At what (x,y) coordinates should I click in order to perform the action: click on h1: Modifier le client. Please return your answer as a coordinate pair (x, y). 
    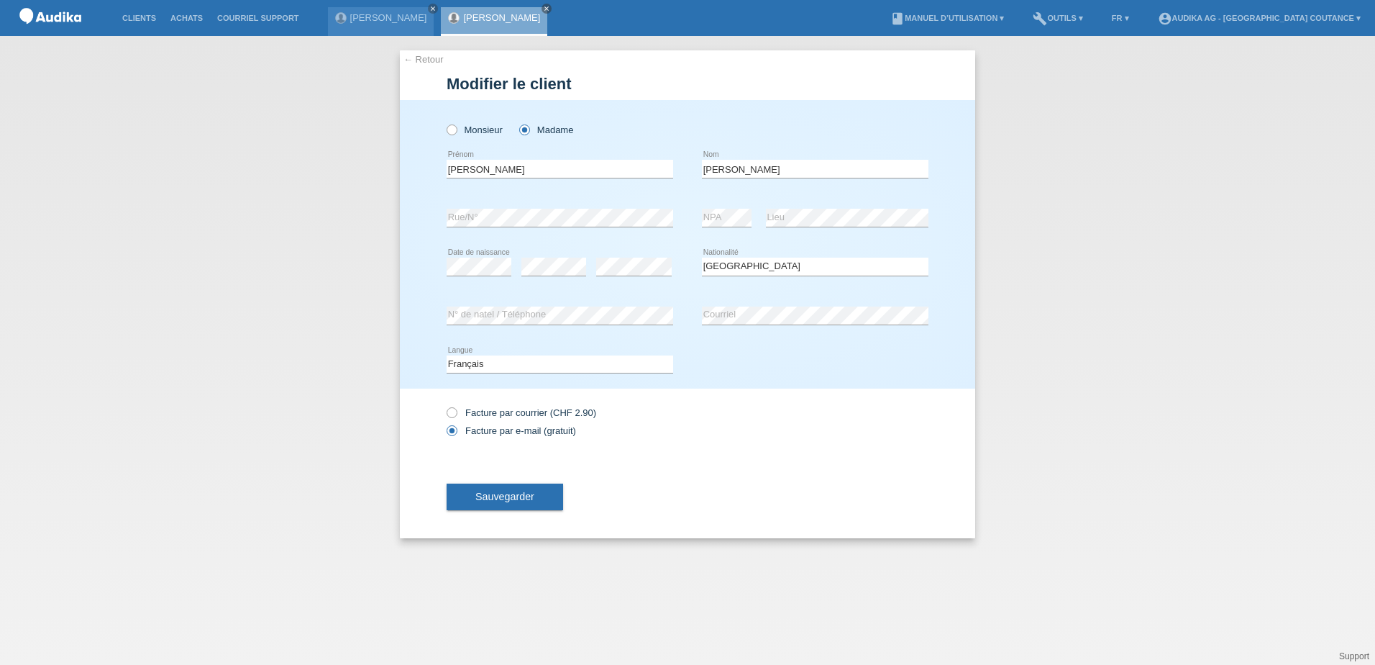
    Looking at the image, I should click on (688, 83).